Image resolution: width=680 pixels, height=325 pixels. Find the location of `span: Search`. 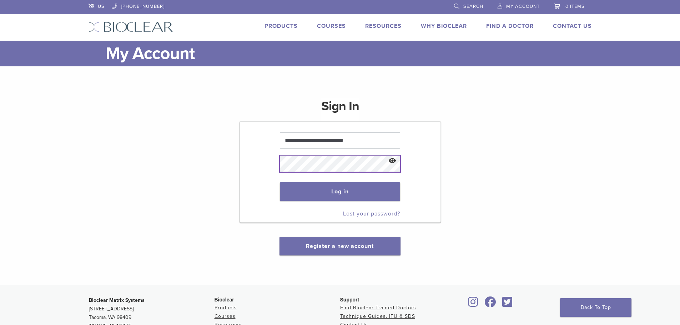

span: Search is located at coordinates (473, 6).